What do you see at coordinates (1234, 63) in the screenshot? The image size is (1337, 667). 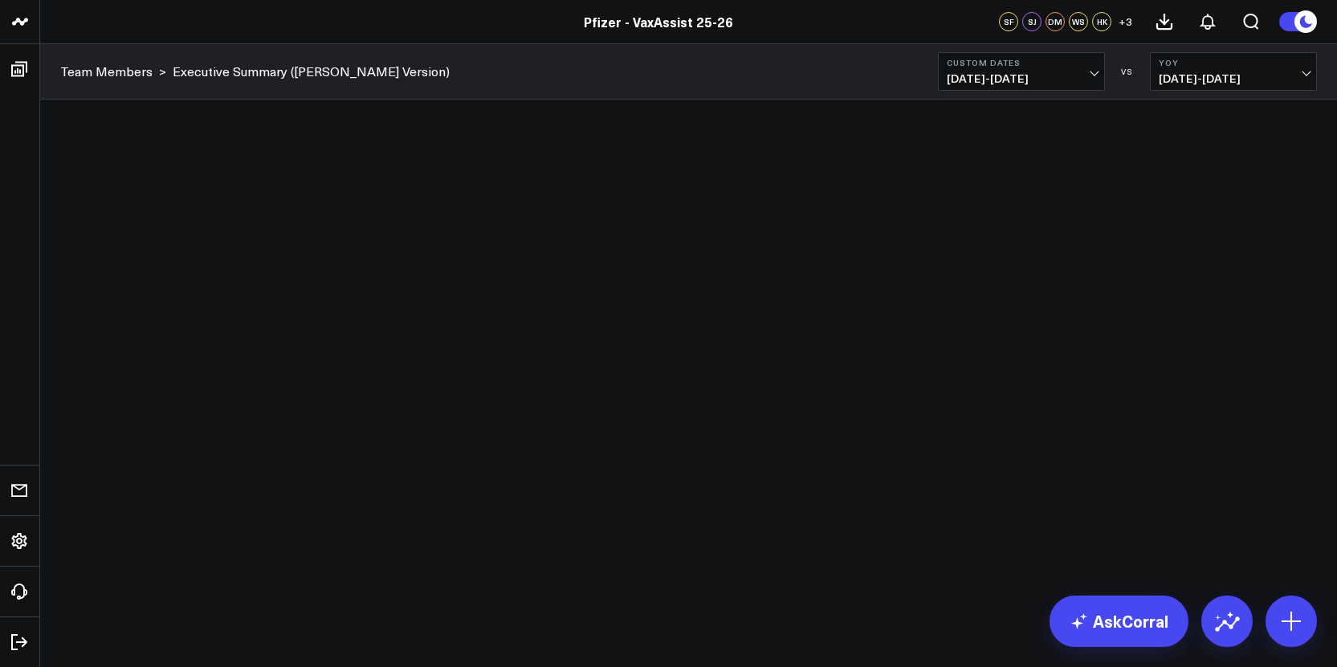 I see `b: YoY` at bounding box center [1234, 63].